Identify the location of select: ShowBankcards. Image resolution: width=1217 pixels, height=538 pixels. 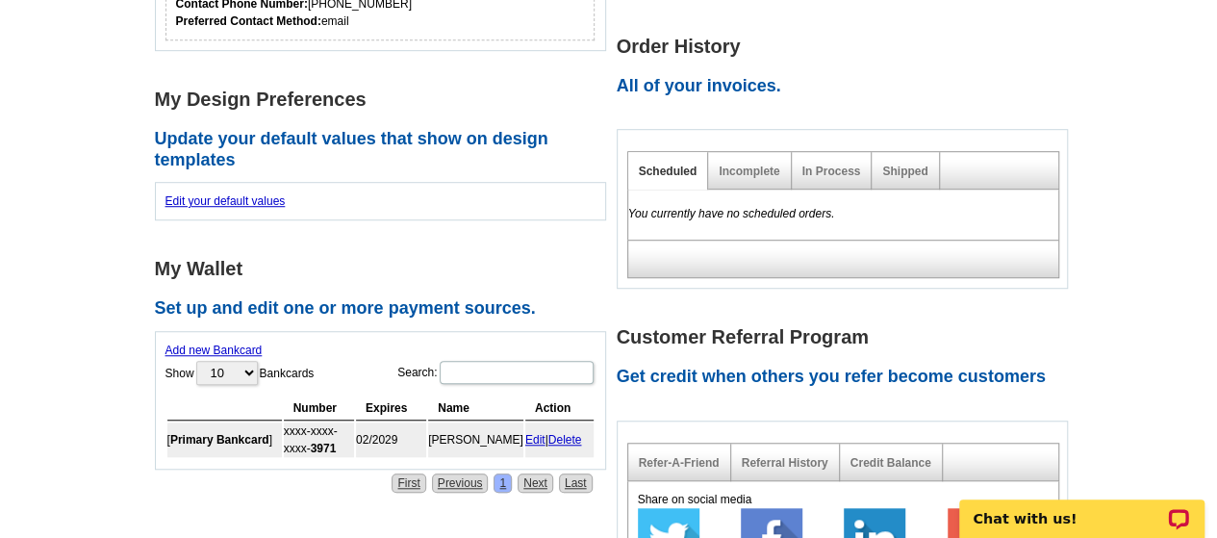
(227, 372).